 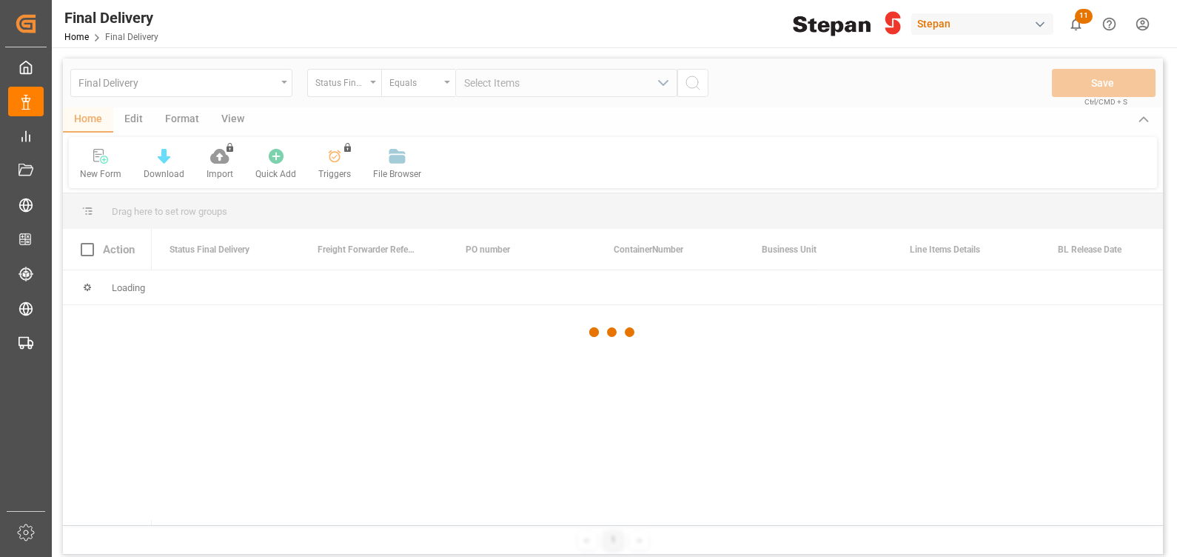 I want to click on button: Stepan, so click(x=985, y=24).